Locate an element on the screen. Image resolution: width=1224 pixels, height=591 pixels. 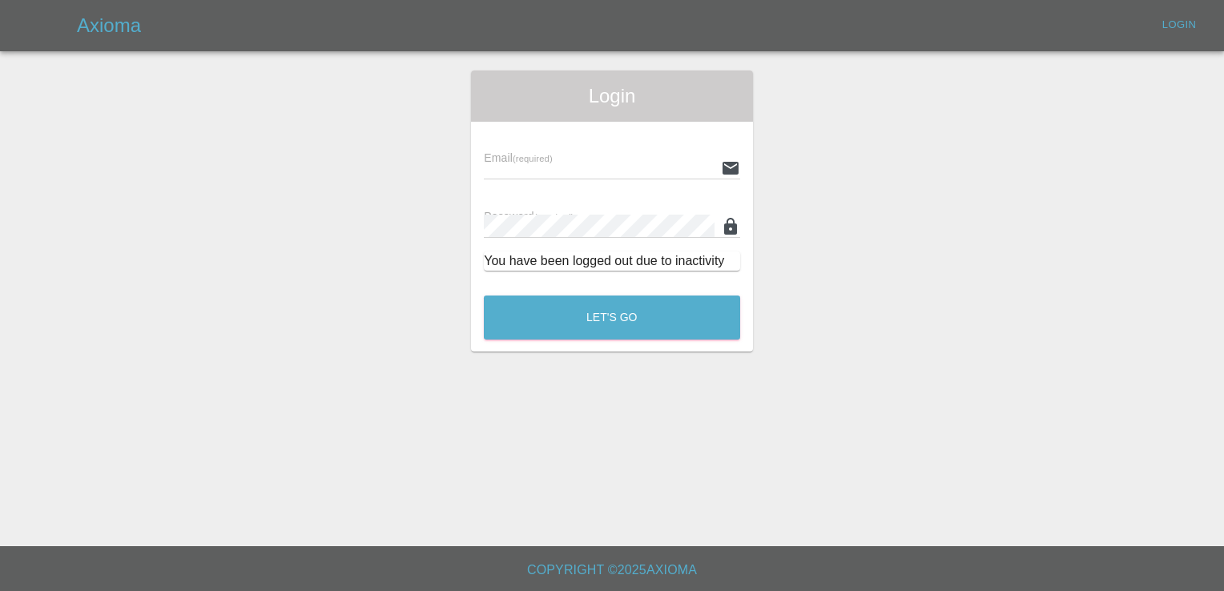
span: Email is located at coordinates (517, 158).